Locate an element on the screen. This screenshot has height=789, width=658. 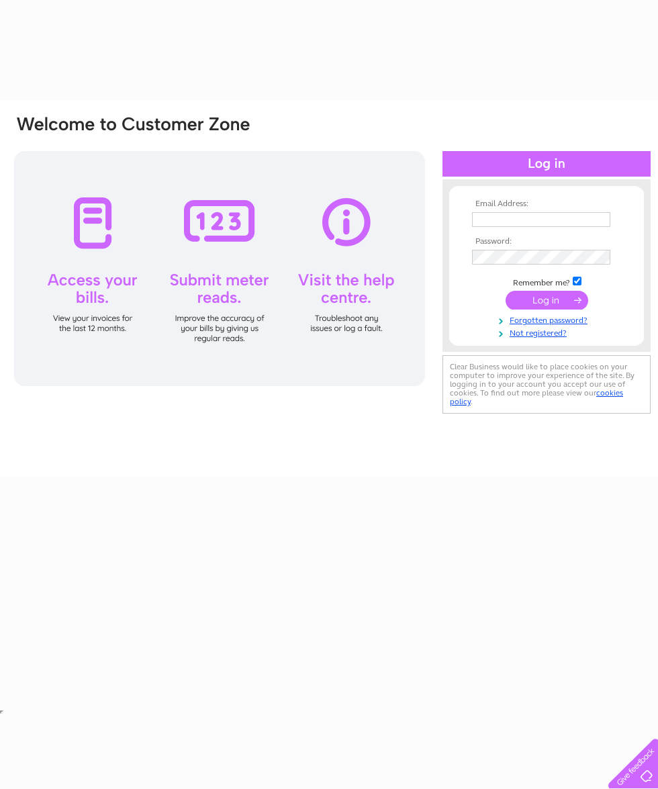
a: Forgotten password? is located at coordinates (548, 319).